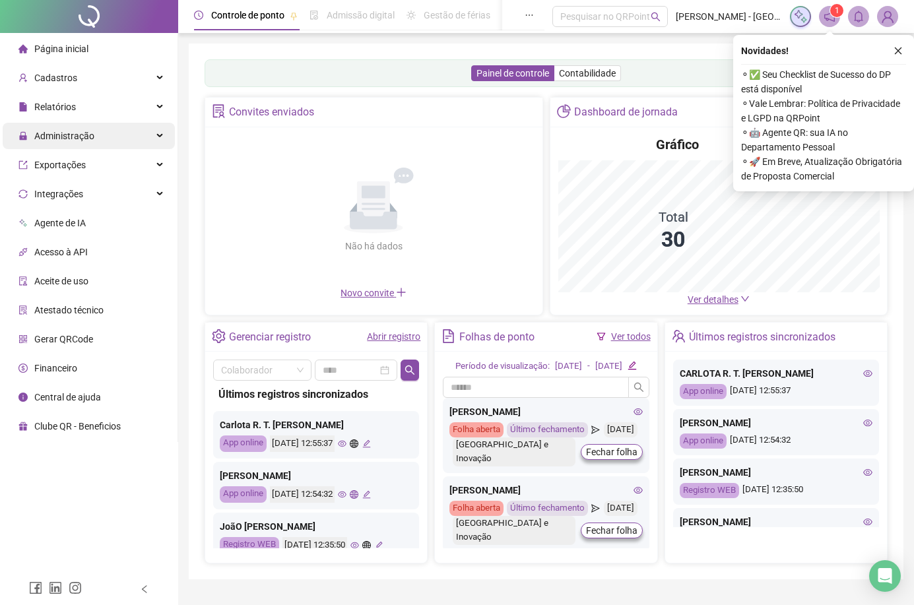 This screenshot has height=605, width=914. What do you see at coordinates (63, 339) in the screenshot?
I see `span: Gerar QRCode` at bounding box center [63, 339].